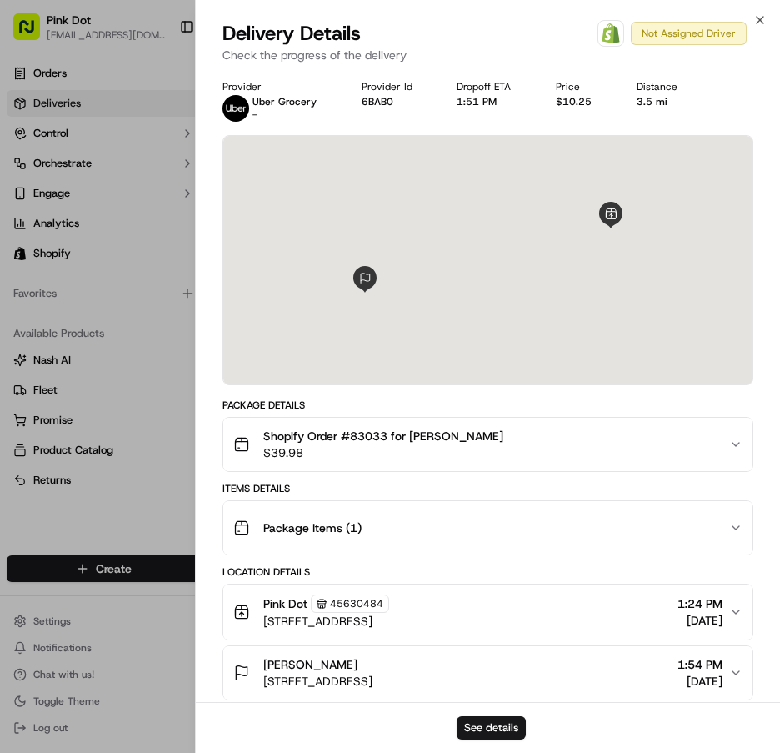 The width and height of the screenshot is (780, 753). What do you see at coordinates (284, 102) in the screenshot?
I see `p: Uber Grocery` at bounding box center [284, 102].